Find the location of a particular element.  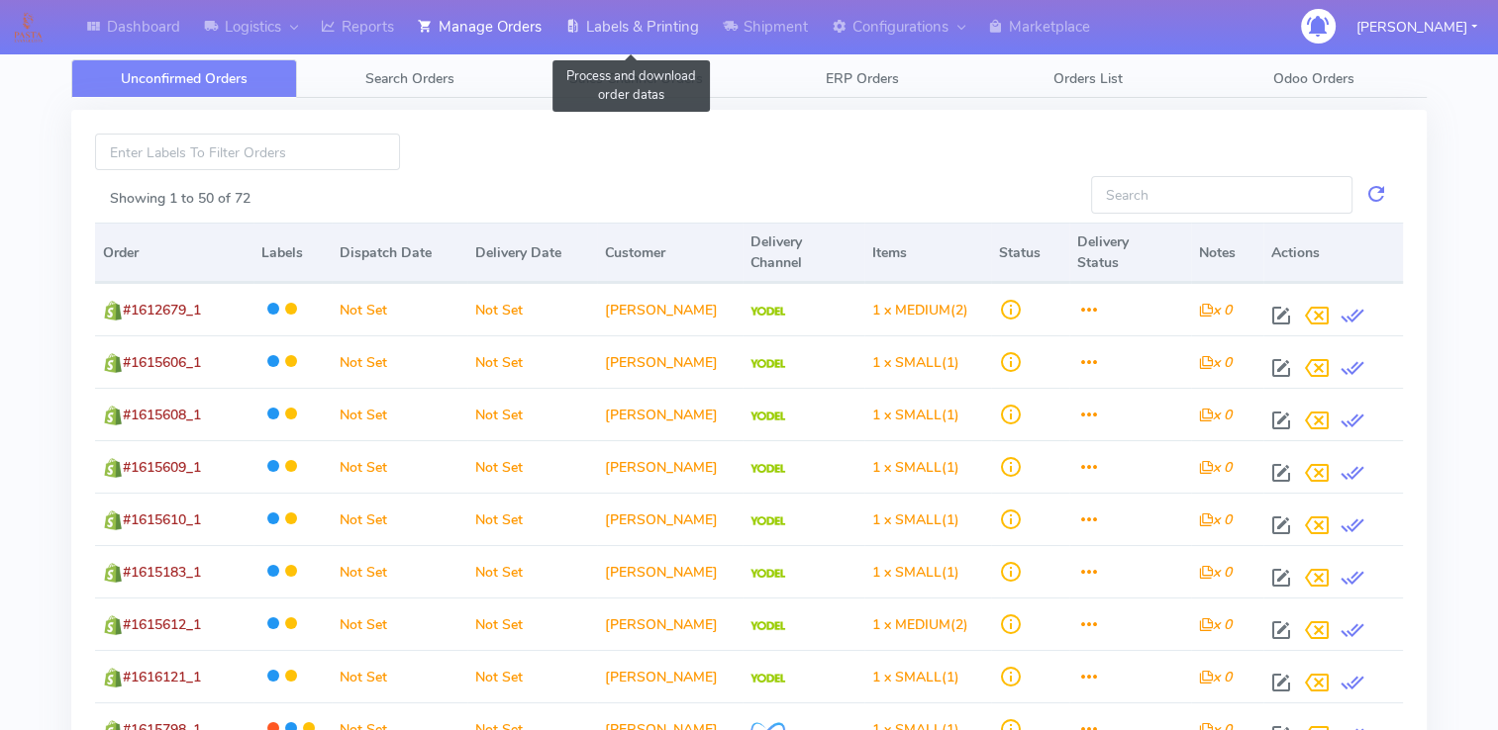

ul: Tabs is located at coordinates (748, 78).